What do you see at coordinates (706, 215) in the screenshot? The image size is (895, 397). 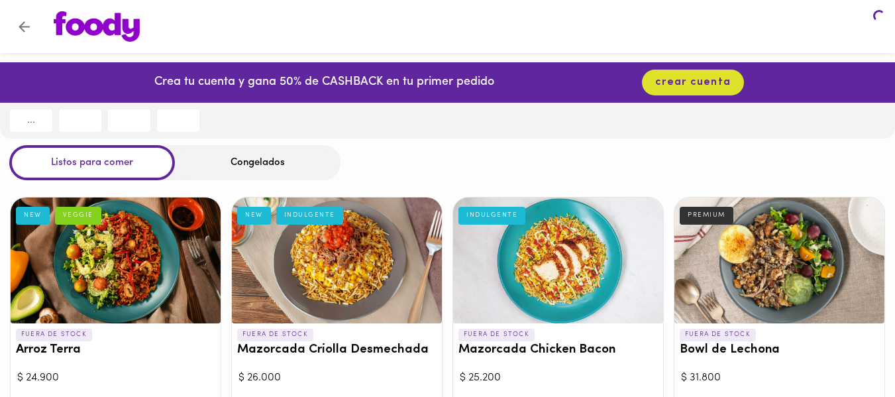 I see `div: PREMIUM` at bounding box center [706, 215].